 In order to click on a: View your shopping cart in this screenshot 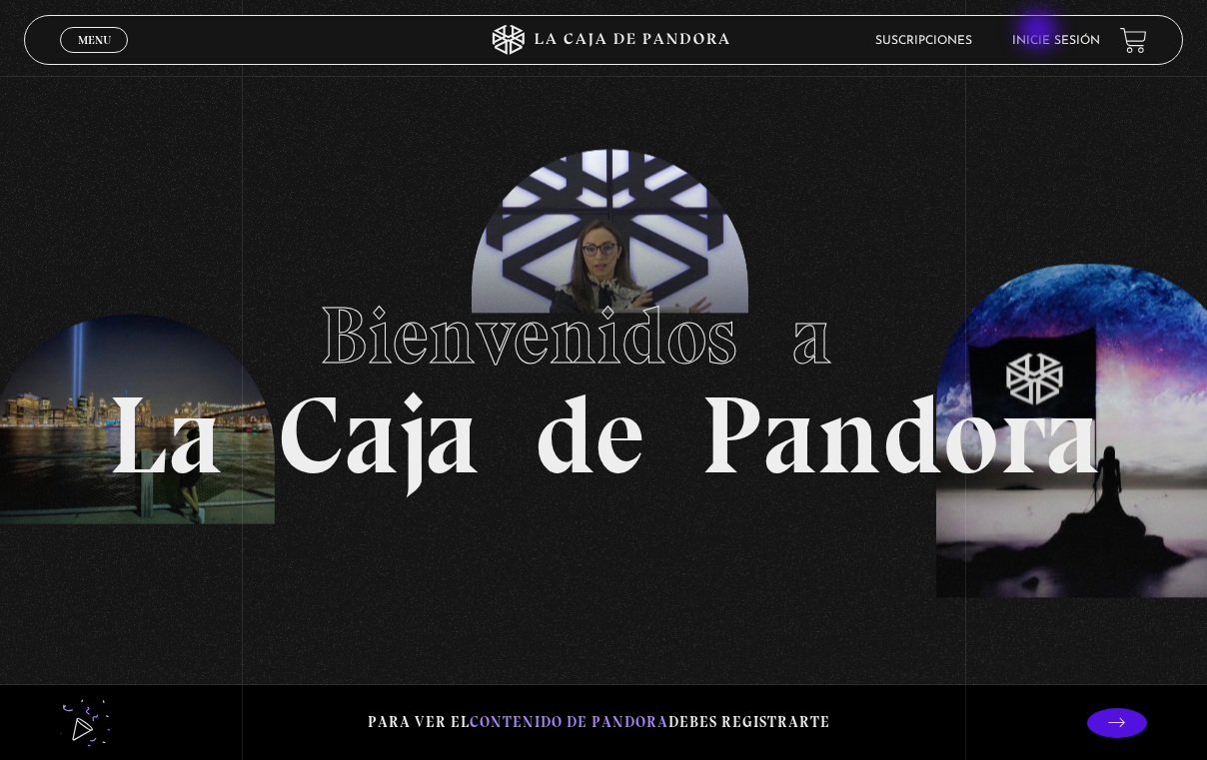, I will do `click(1133, 40)`.